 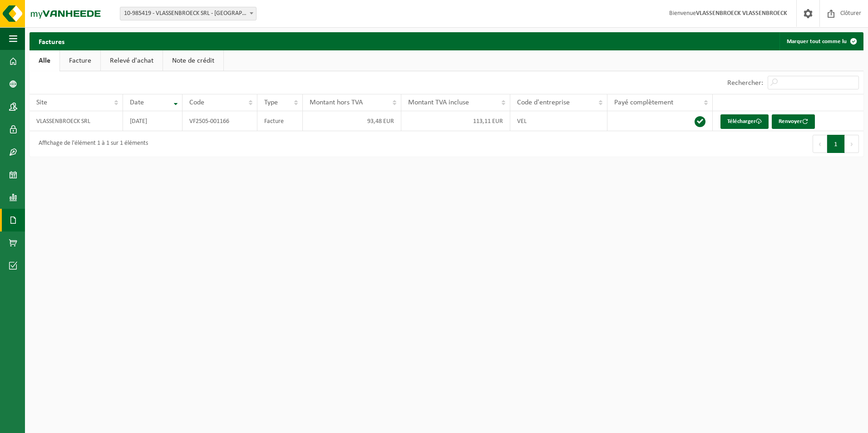 What do you see at coordinates (80, 61) in the screenshot?
I see `a: Facture` at bounding box center [80, 61].